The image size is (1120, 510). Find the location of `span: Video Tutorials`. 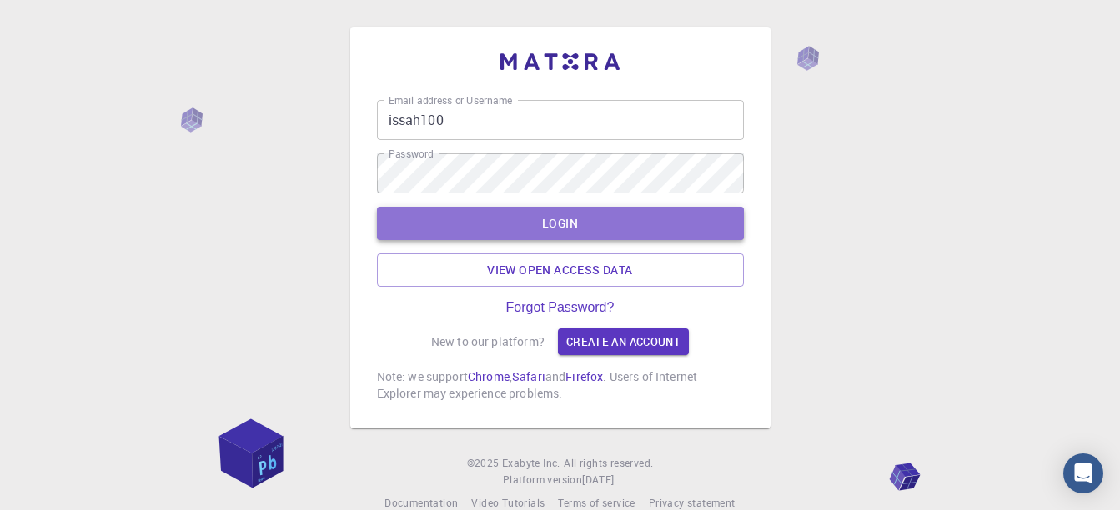

span: Video Tutorials is located at coordinates (508, 503).